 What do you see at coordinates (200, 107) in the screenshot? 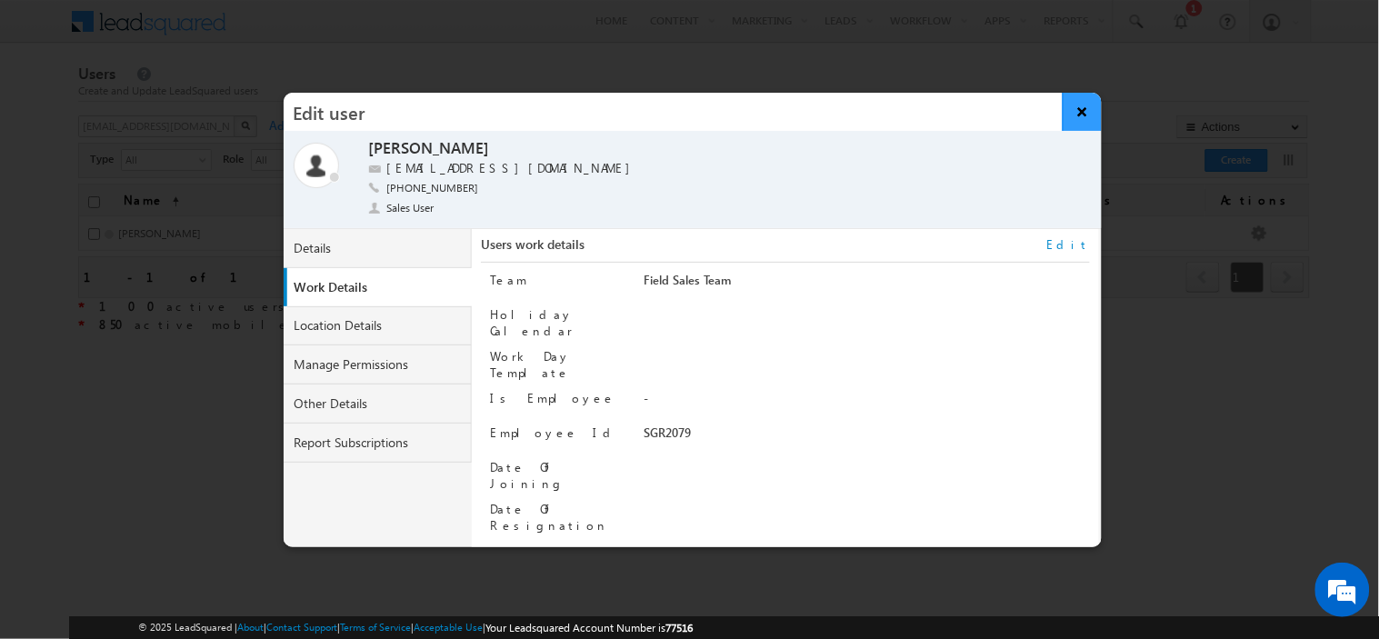
I see `div: Chat with us now` at bounding box center [200, 107].